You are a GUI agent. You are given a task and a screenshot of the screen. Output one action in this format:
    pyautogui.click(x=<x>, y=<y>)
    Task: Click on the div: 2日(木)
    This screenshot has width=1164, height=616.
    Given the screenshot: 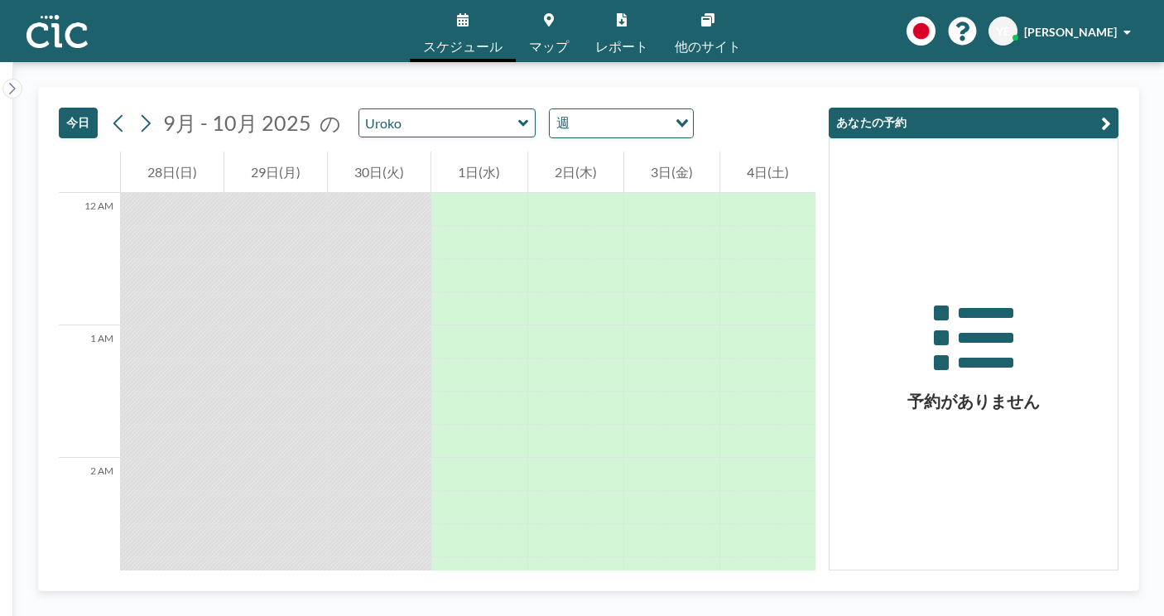 What is the action you would take?
    pyautogui.click(x=576, y=172)
    